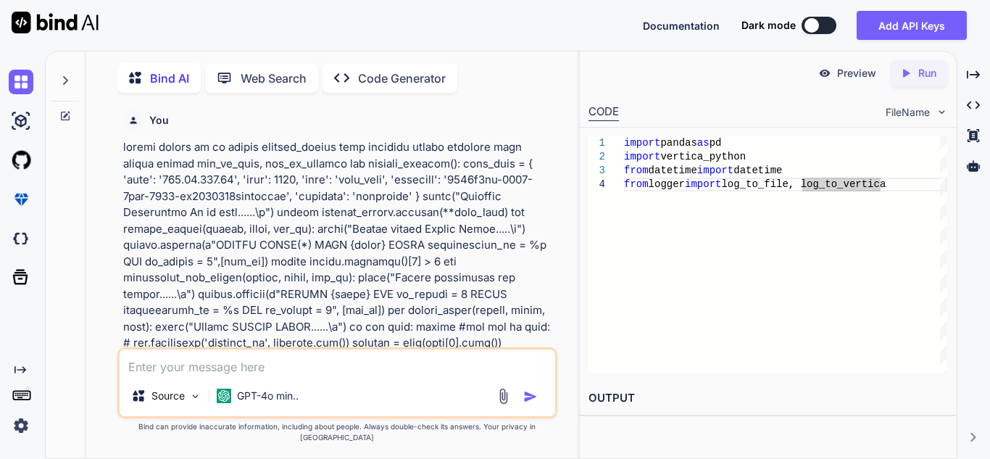 This screenshot has width=990, height=459. Describe the element at coordinates (267, 396) in the screenshot. I see `p: GPT-4o min..` at that location.